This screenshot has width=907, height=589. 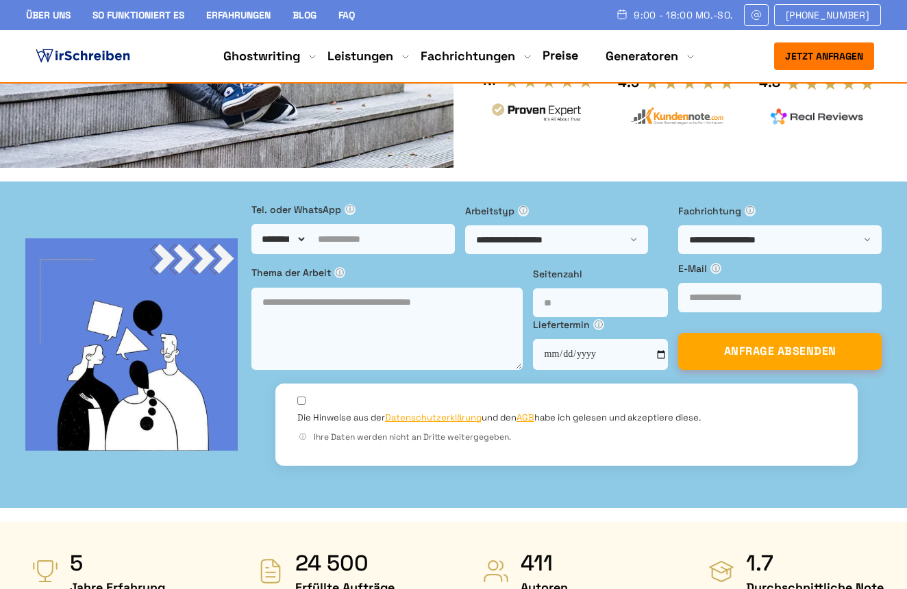 I want to click on img: Schedule, so click(x=622, y=14).